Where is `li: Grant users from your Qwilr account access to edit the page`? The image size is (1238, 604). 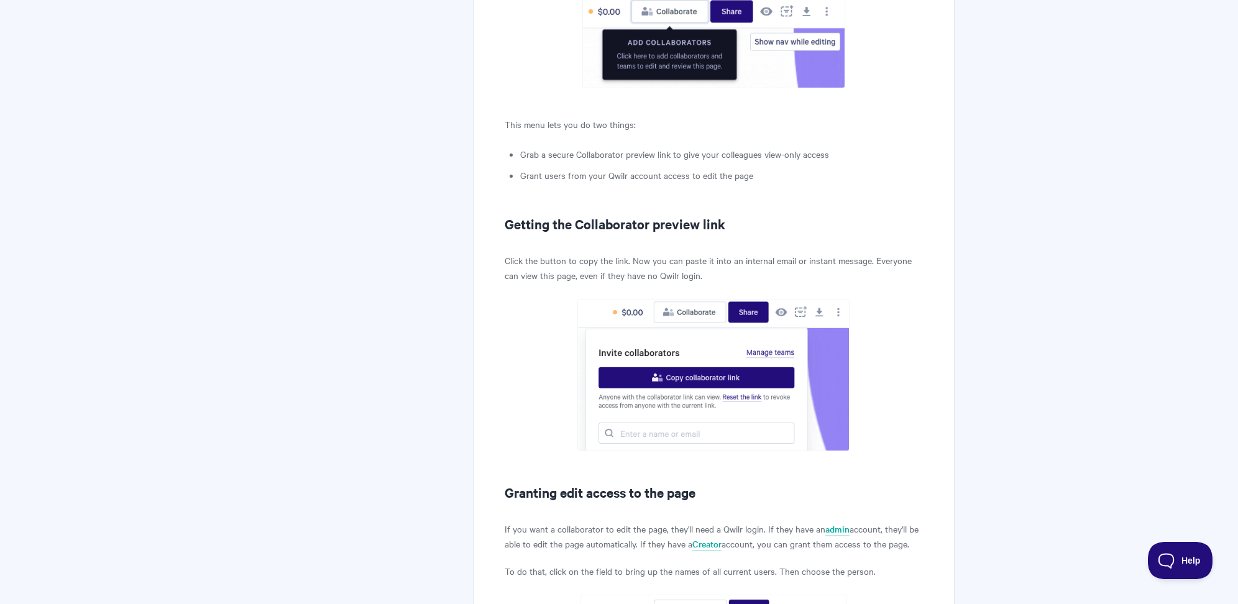
li: Grant users from your Qwilr account access to edit the page is located at coordinates (721, 175).